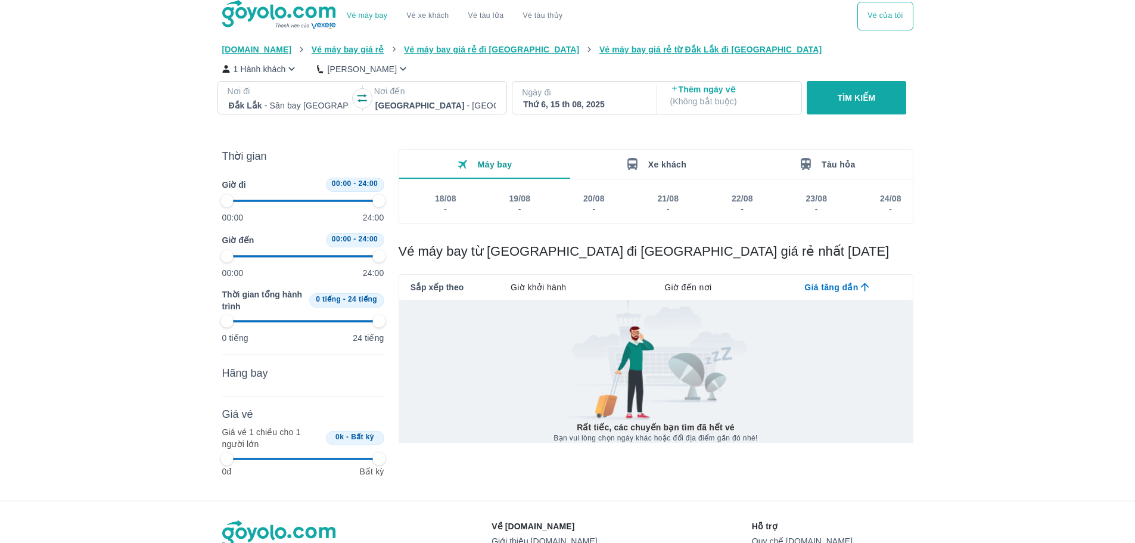 This screenshot has height=543, width=1135. Describe the element at coordinates (891, 198) in the screenshot. I see `div: 24/08` at that location.